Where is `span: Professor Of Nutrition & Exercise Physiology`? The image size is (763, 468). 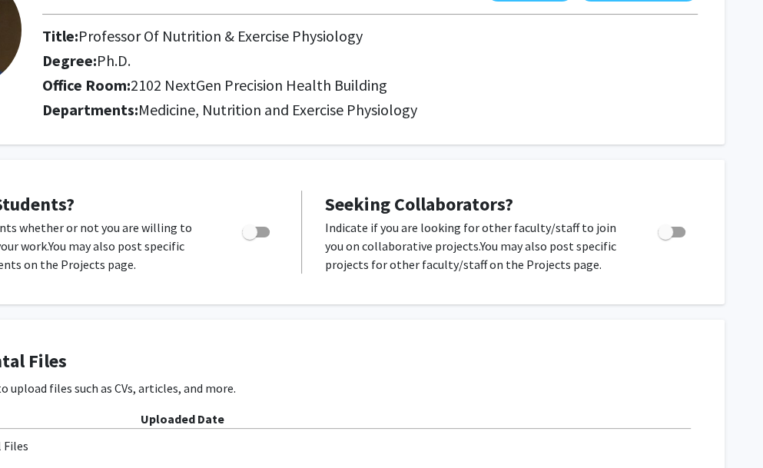
span: Professor Of Nutrition & Exercise Physiology is located at coordinates (221, 35).